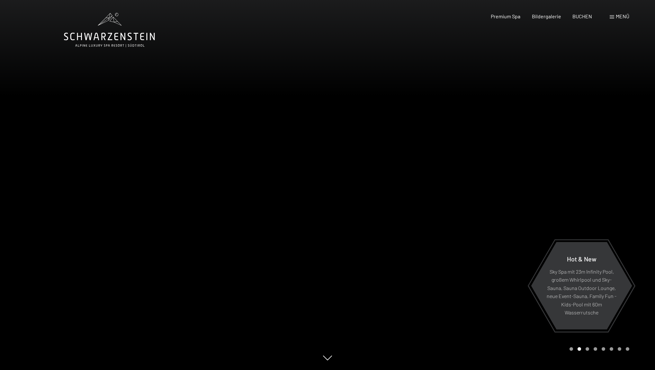 The width and height of the screenshot is (655, 370). I want to click on div: Carousel Page 6, so click(612, 349).